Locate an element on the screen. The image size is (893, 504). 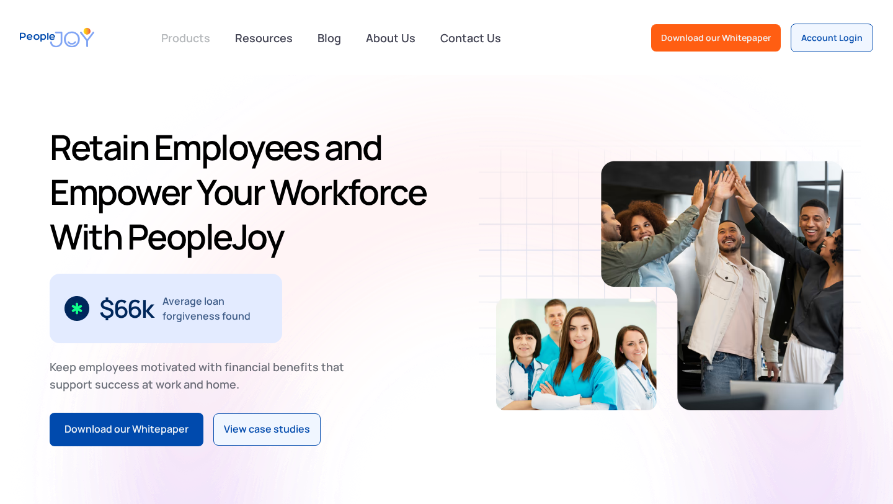
div: Products is located at coordinates (185, 38).